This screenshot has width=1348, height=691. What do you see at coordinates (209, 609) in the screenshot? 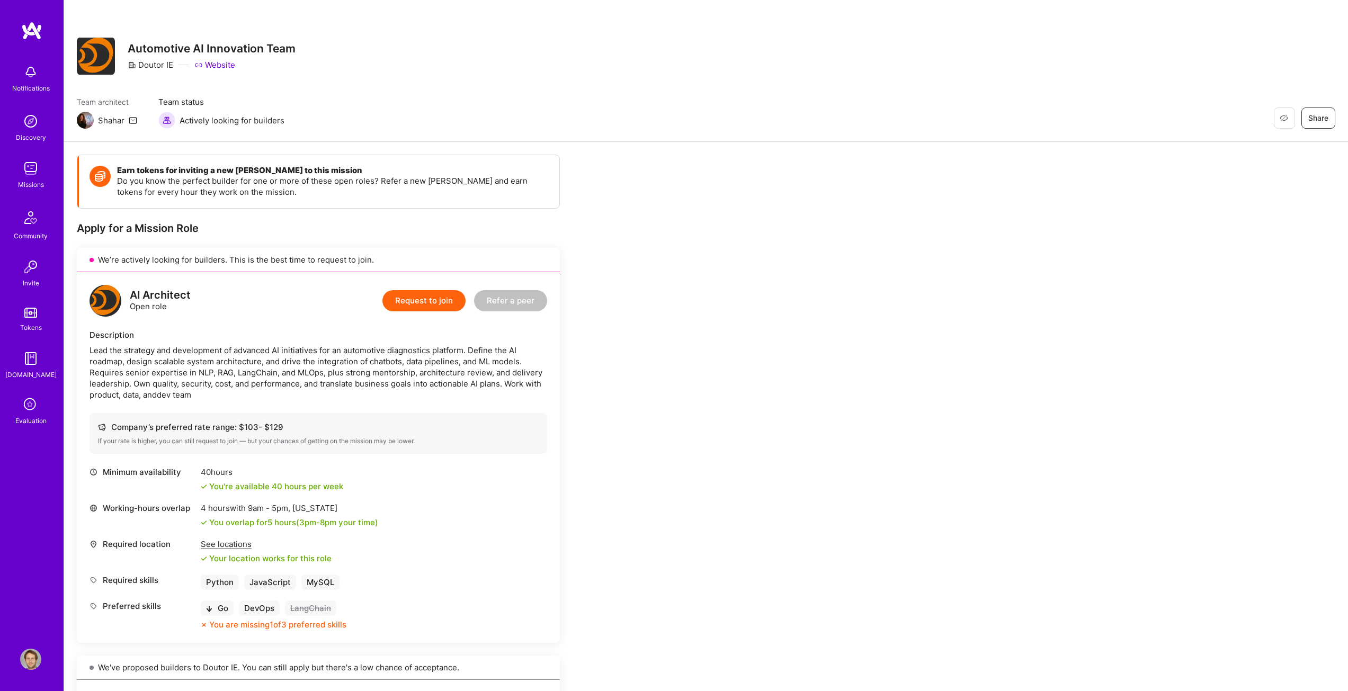
I see `i: icon BlackArrowDown` at bounding box center [209, 609].